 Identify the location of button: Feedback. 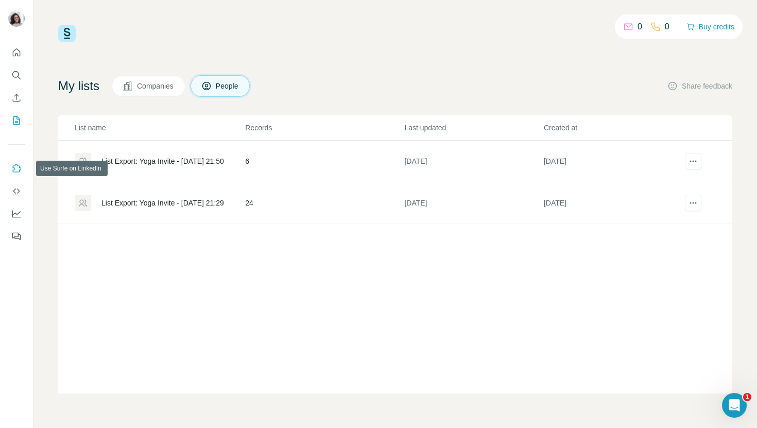
(16, 236).